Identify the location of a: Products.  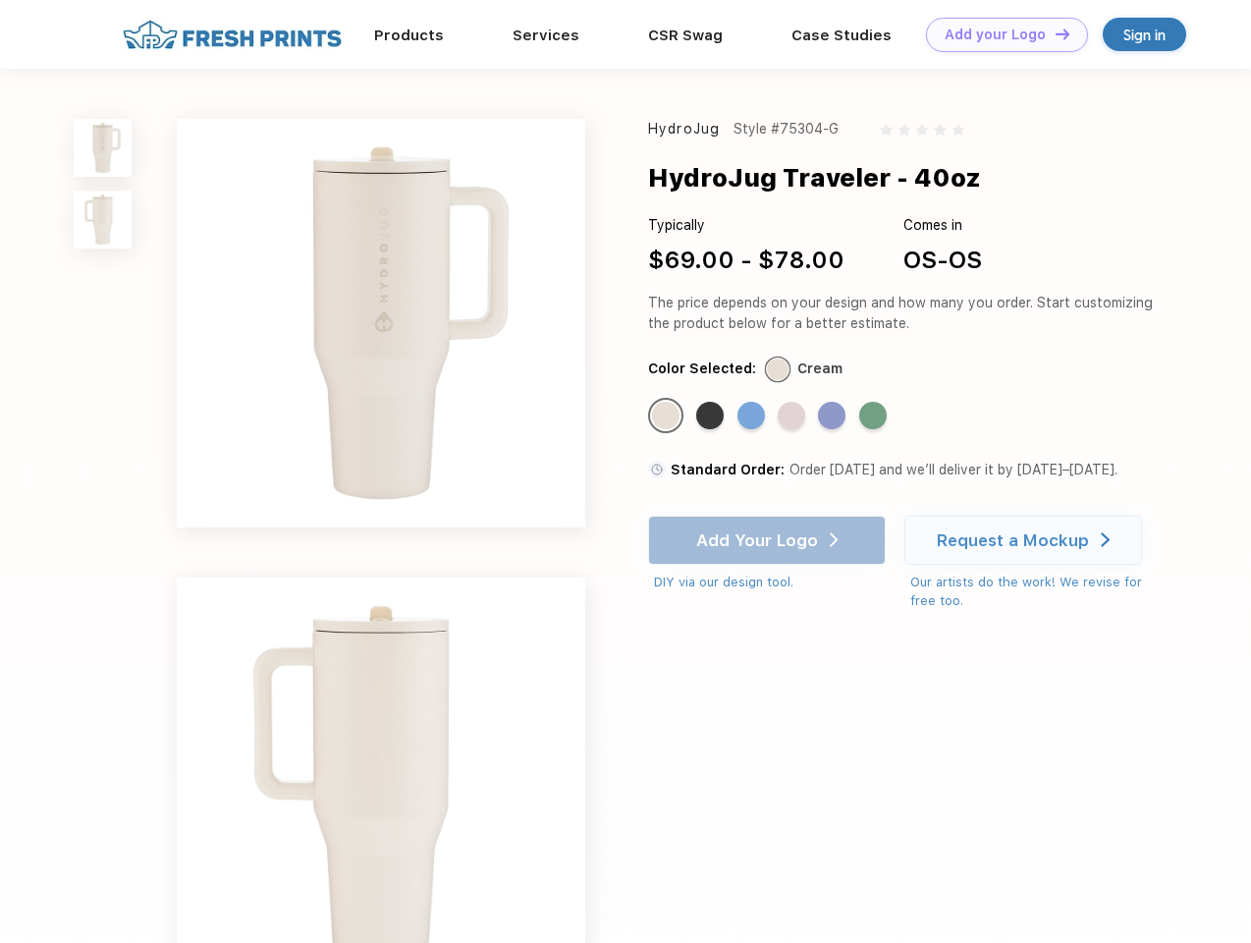
(408, 35).